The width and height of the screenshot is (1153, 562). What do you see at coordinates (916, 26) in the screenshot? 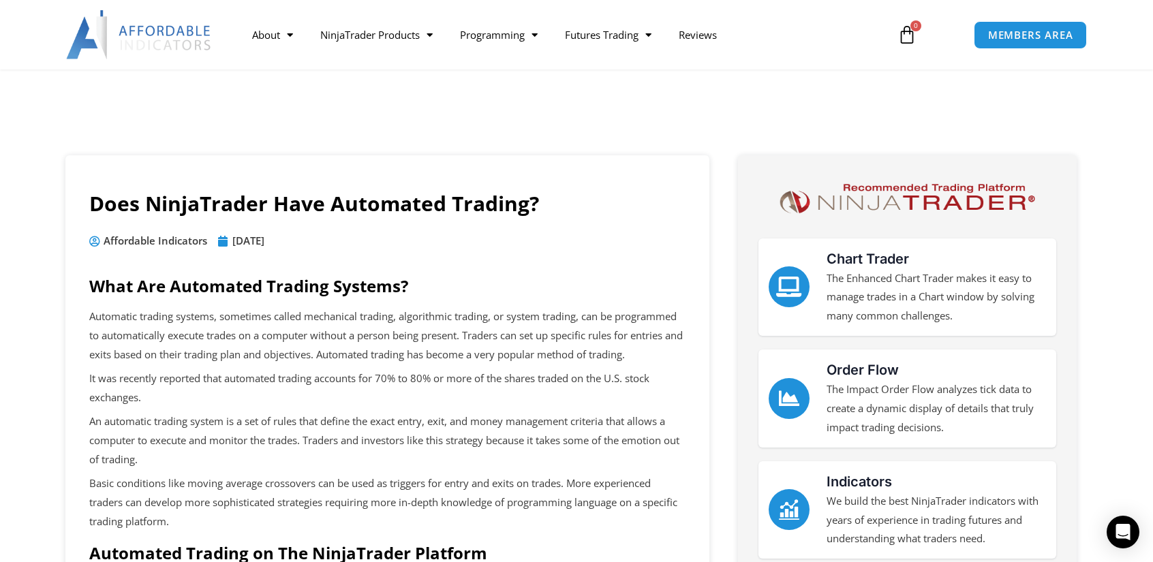
I see `span: 0` at bounding box center [916, 26].